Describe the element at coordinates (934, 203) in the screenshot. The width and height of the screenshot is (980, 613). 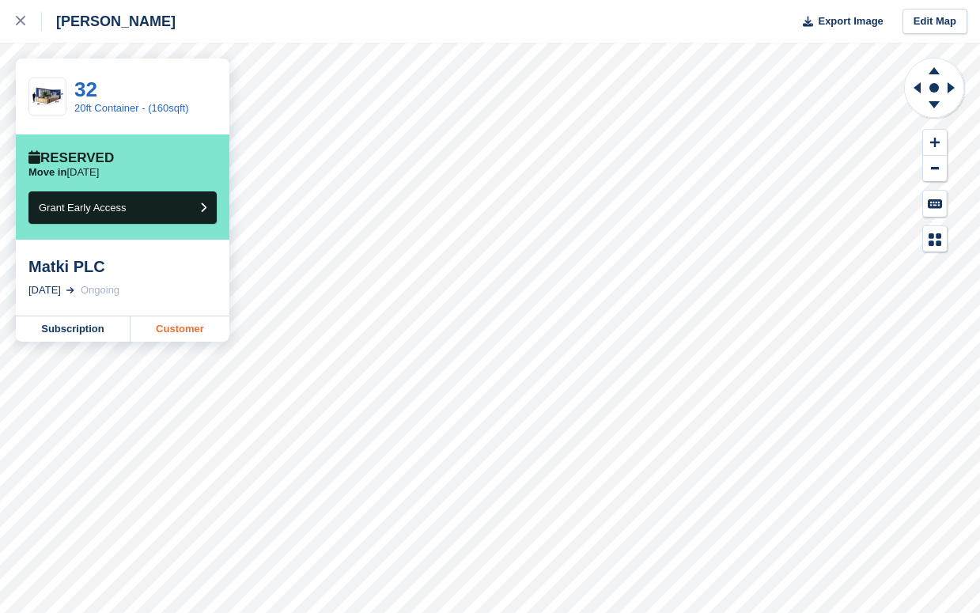
I see `button: Keyboard Shortcuts` at that location.